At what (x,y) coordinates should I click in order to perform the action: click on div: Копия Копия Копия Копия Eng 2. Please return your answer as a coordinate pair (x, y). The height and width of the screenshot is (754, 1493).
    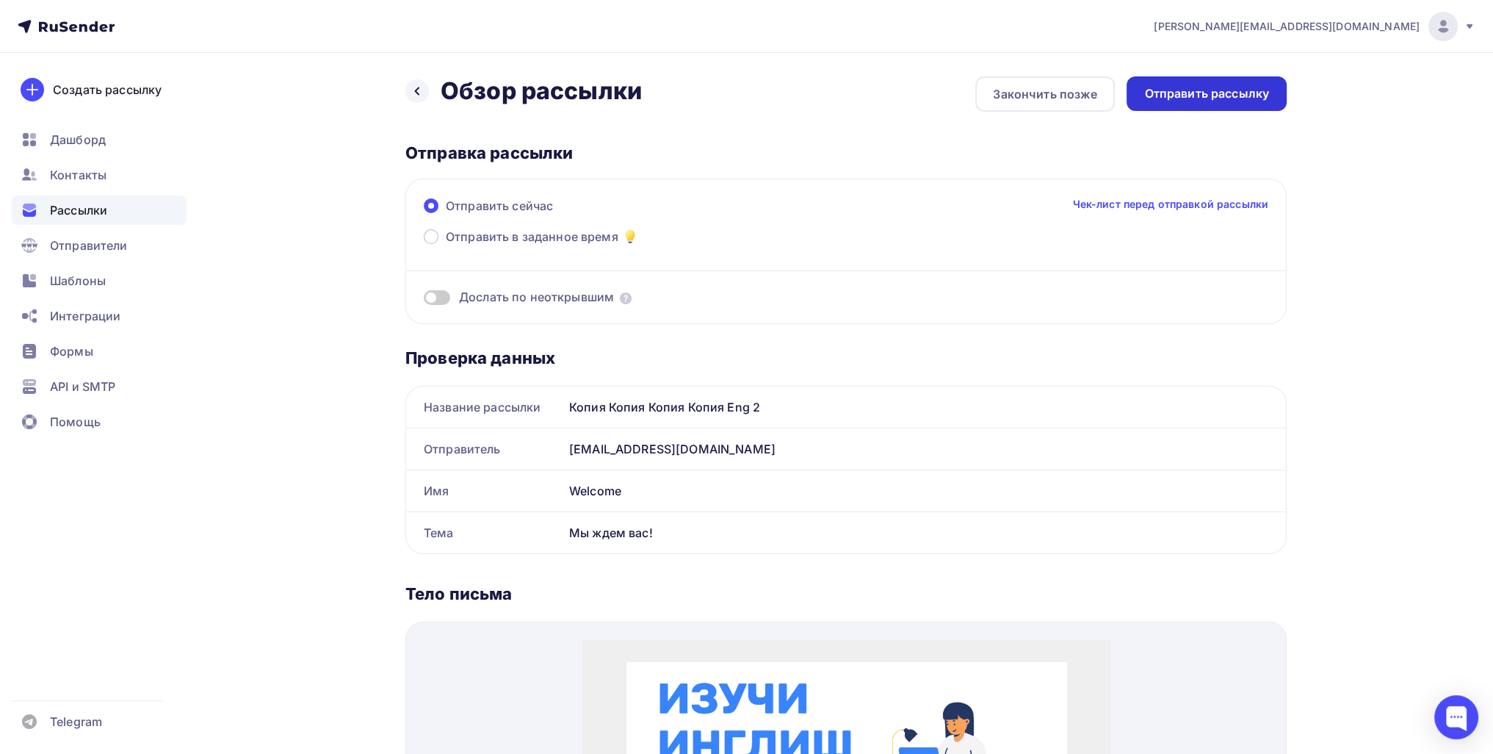
    Looking at the image, I should click on (925, 407).